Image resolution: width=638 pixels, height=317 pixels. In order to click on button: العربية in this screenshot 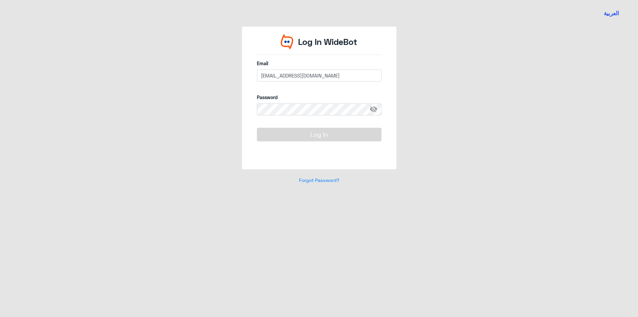, I will do `click(612, 13)`.